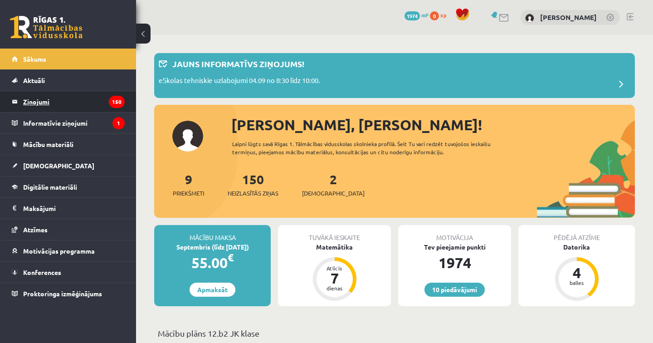 Image resolution: width=653 pixels, height=343 pixels. I want to click on p: Jauns informatīvs ziņojums!, so click(238, 63).